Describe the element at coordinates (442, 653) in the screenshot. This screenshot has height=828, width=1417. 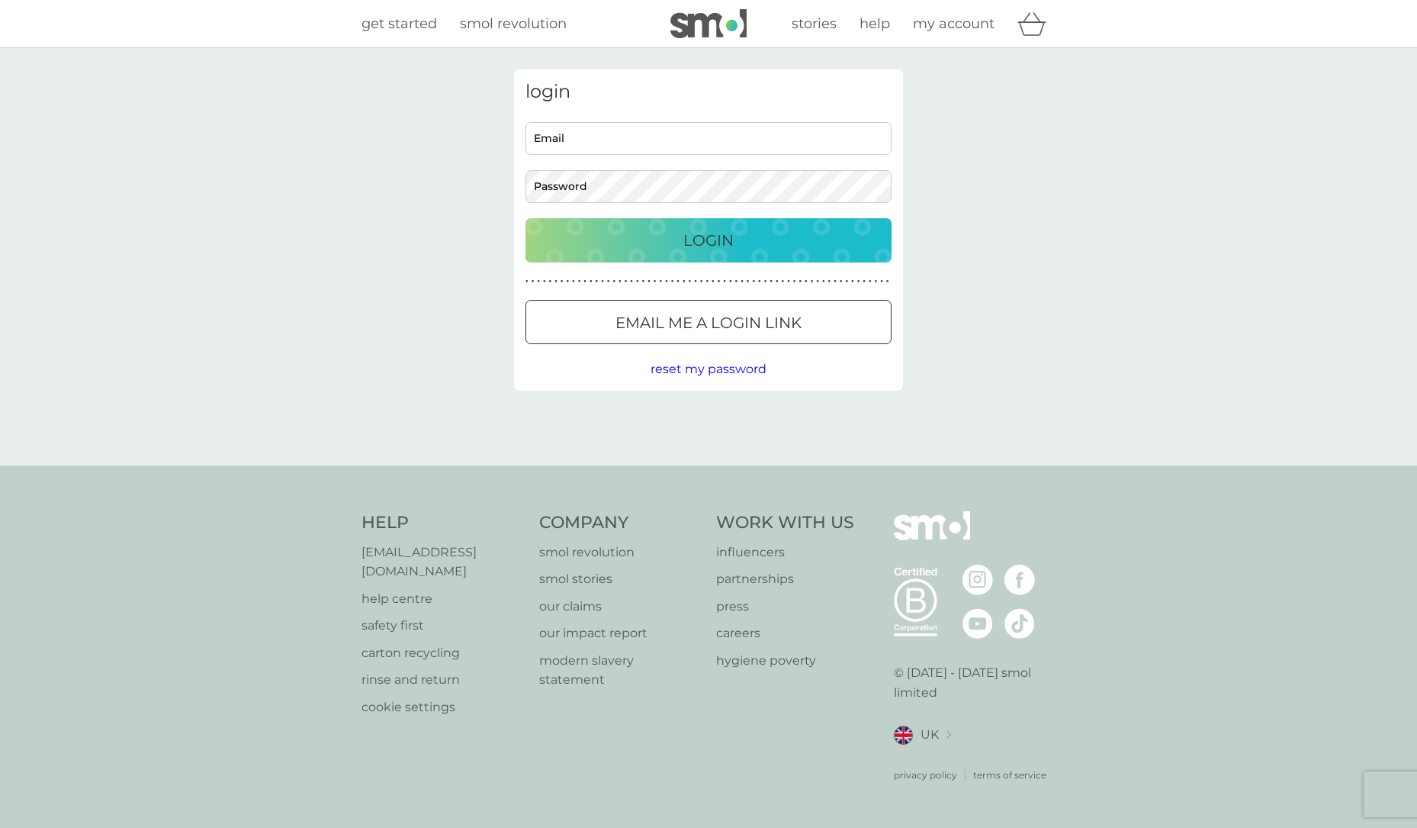
I see `p: carton recycling` at that location.